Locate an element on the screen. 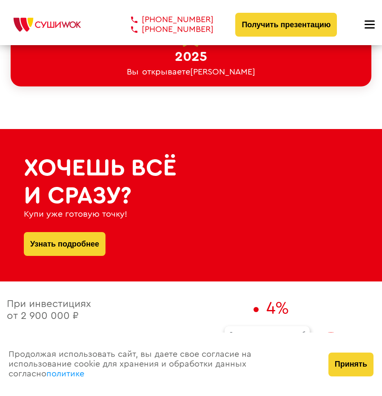  span: При инвестициях от 2 900 000 ₽ is located at coordinates (49, 310).